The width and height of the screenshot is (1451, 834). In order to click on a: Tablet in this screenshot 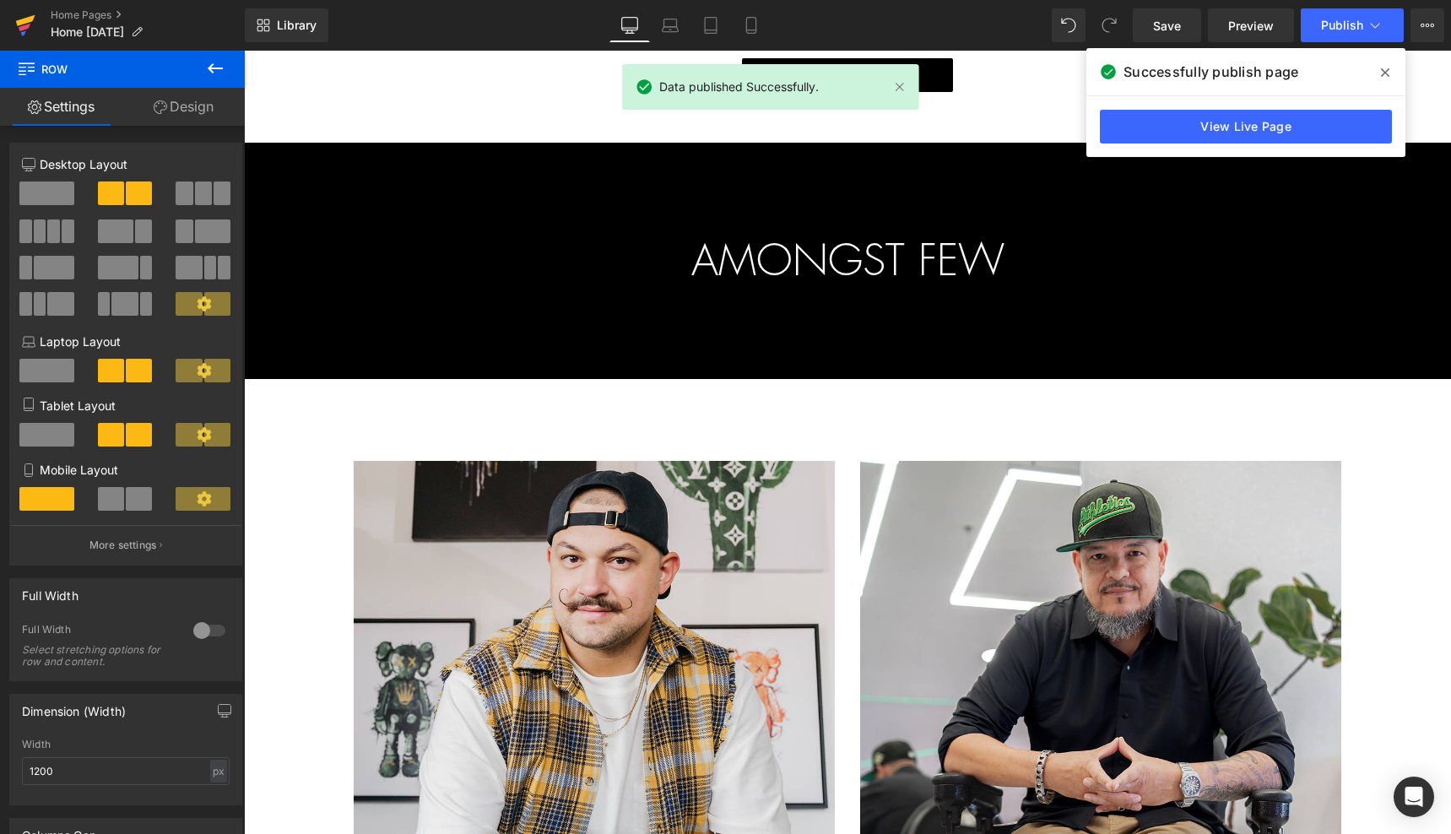, I will do `click(711, 25)`.